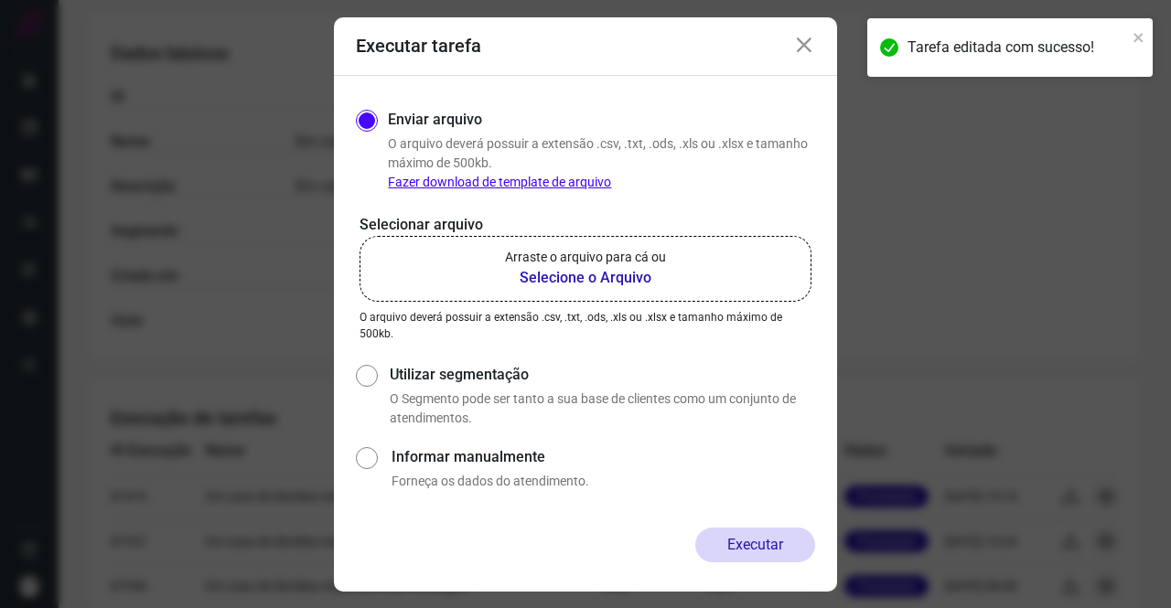  Describe the element at coordinates (602, 409) in the screenshot. I see `p: O Segmento pode ser tanto a sua base de clientes como um conjunto de atendimentos.` at that location.